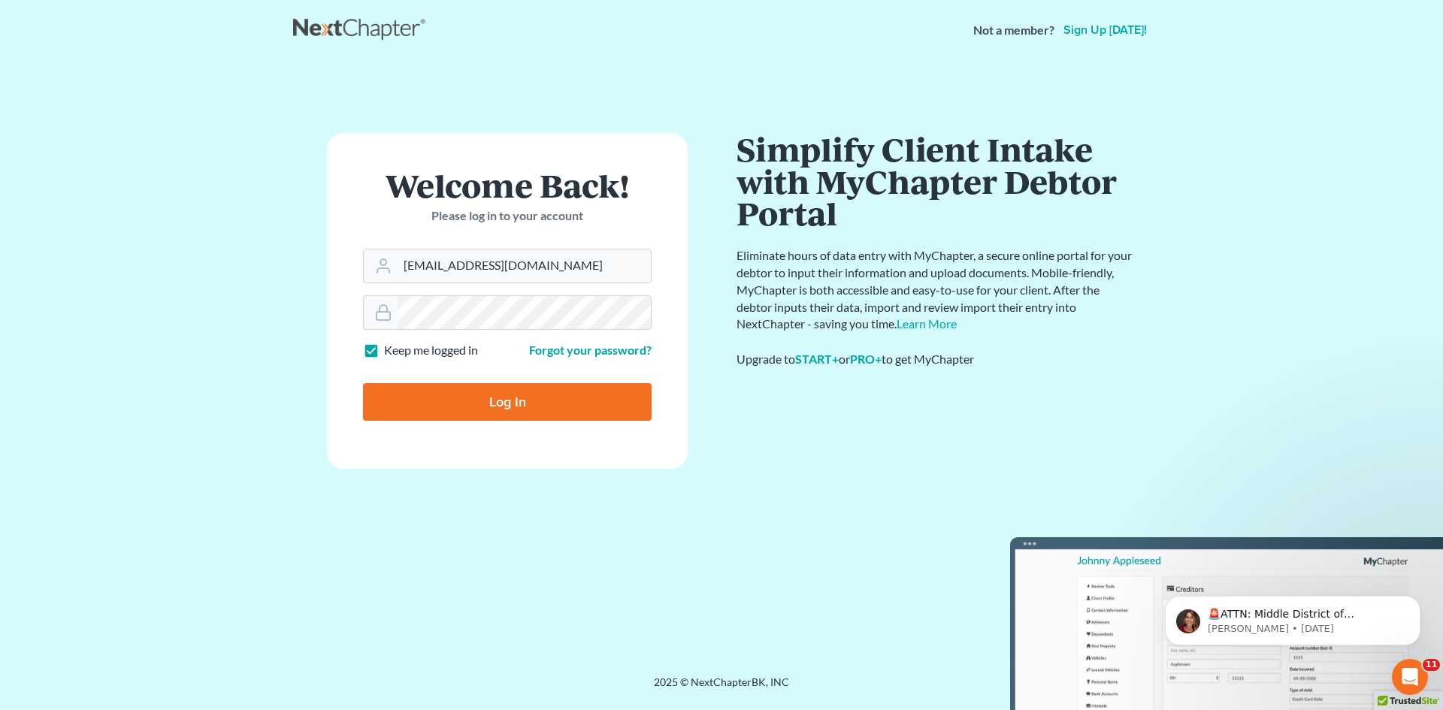 The image size is (1443, 710). What do you see at coordinates (866, 358) in the screenshot?
I see `a: PRO+` at bounding box center [866, 358].